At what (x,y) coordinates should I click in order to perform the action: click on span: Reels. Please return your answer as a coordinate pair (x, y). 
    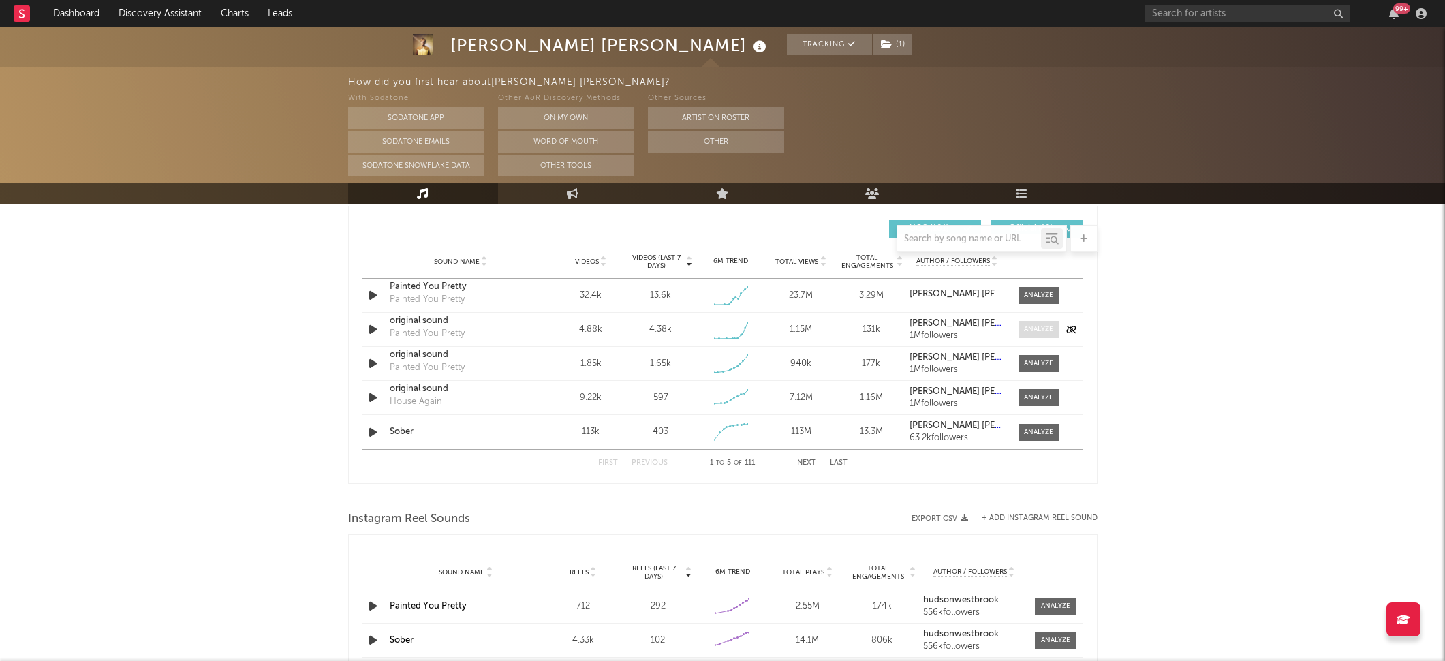
    Looking at the image, I should click on (579, 572).